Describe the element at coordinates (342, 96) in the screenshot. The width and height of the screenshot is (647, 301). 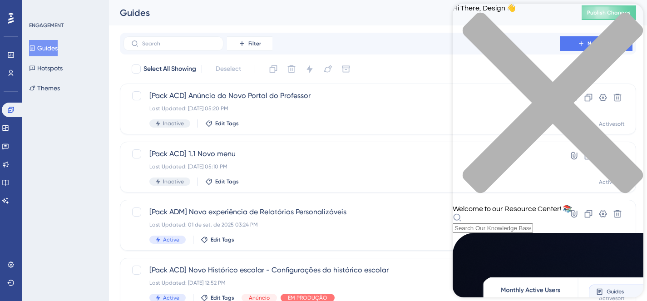
I see `span: [Pack ACD] Anúncio do Novo Portal do Professor` at that location.